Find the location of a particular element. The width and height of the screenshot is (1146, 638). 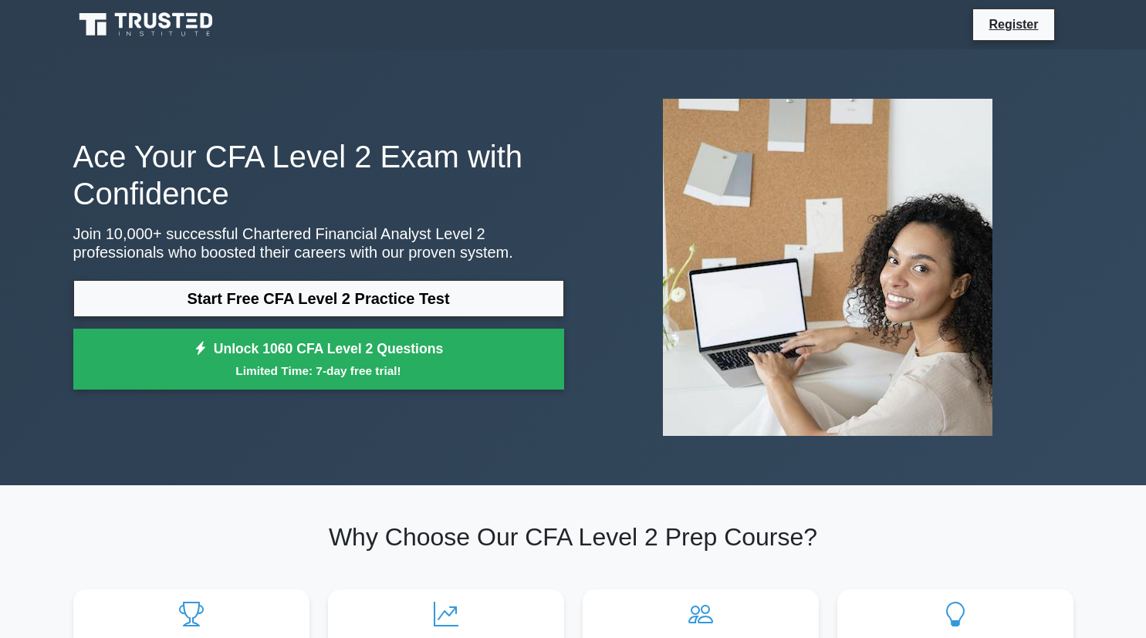

small: Limited Time: 7-day free trial! is located at coordinates (319, 371).